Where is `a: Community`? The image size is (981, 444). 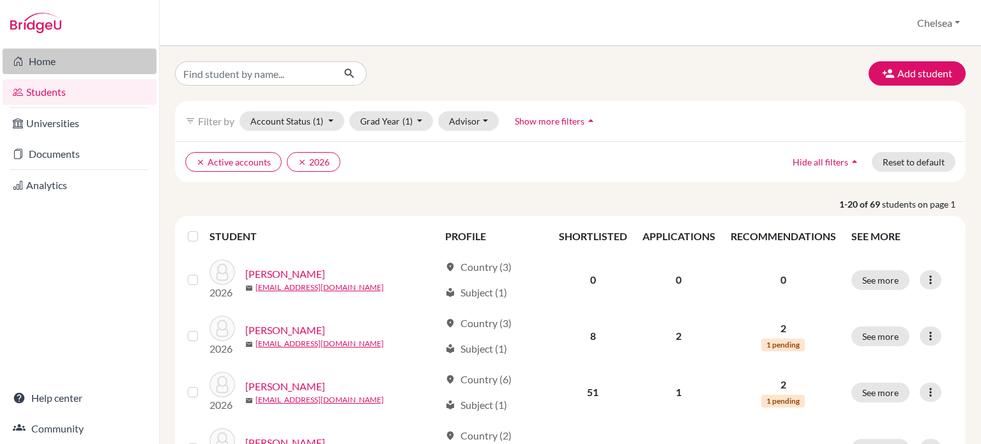 a: Community is located at coordinates (79, 428).